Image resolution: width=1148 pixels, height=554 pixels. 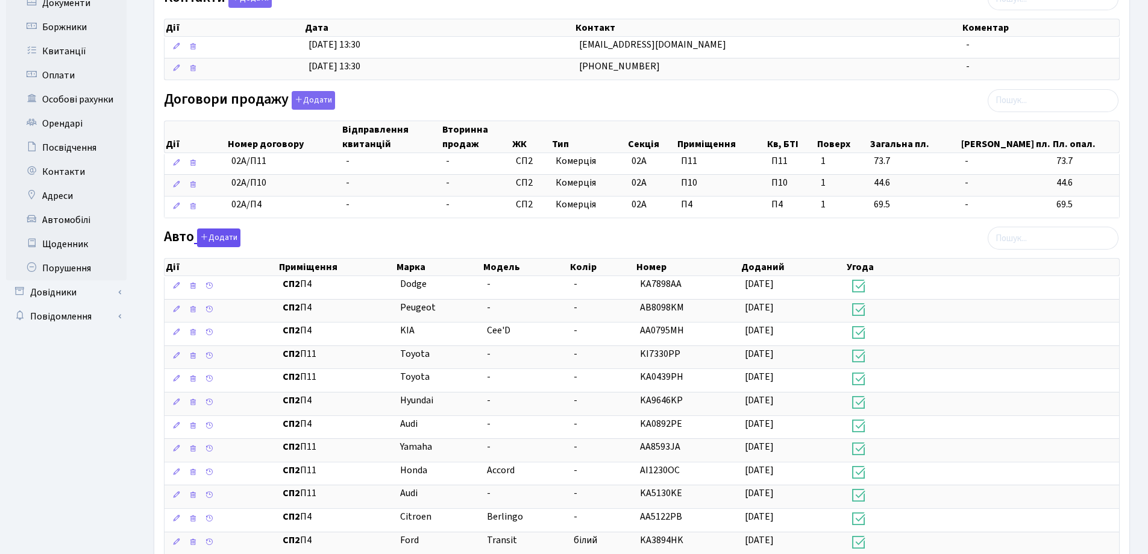 What do you see at coordinates (391, 137) in the screenshot?
I see `th: Відправлення квитанцій` at bounding box center [391, 137].